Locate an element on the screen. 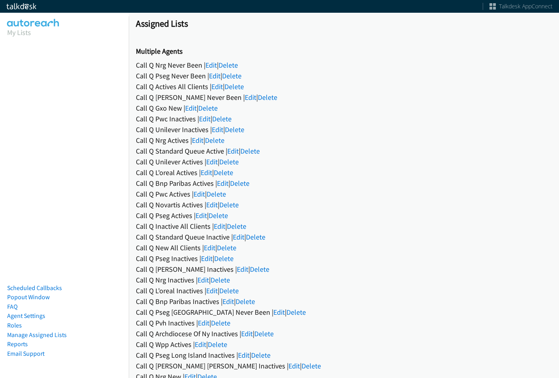 This screenshot has height=378, width=559. a: Reports is located at coordinates (17, 343).